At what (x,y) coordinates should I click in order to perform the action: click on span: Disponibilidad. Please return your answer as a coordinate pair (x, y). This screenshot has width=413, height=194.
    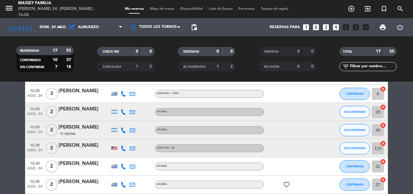
    Looking at the image, I should click on (191, 9).